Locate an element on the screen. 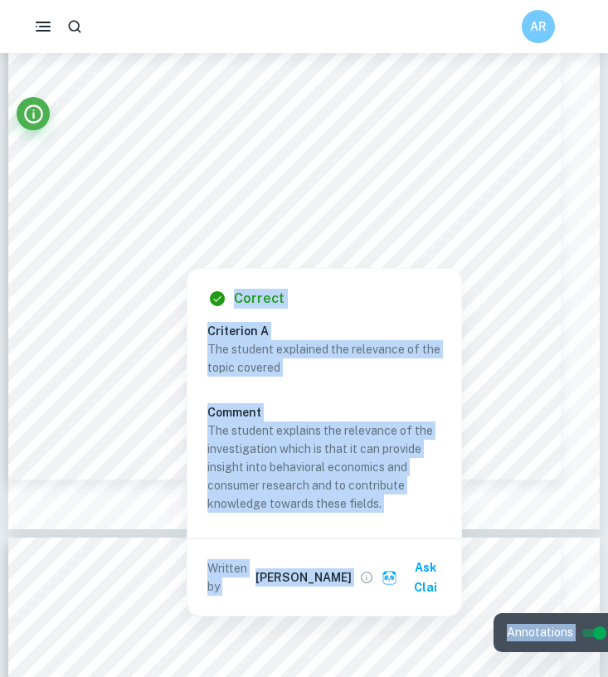  h6: AR is located at coordinates (538, 27).